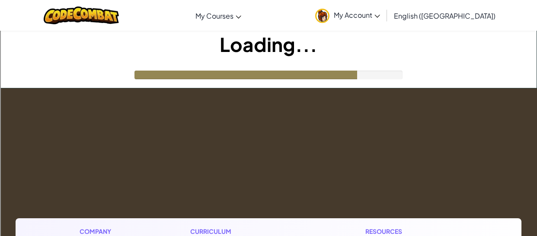 This screenshot has height=236, width=537. What do you see at coordinates (322, 16) in the screenshot?
I see `img: avatar` at bounding box center [322, 16].